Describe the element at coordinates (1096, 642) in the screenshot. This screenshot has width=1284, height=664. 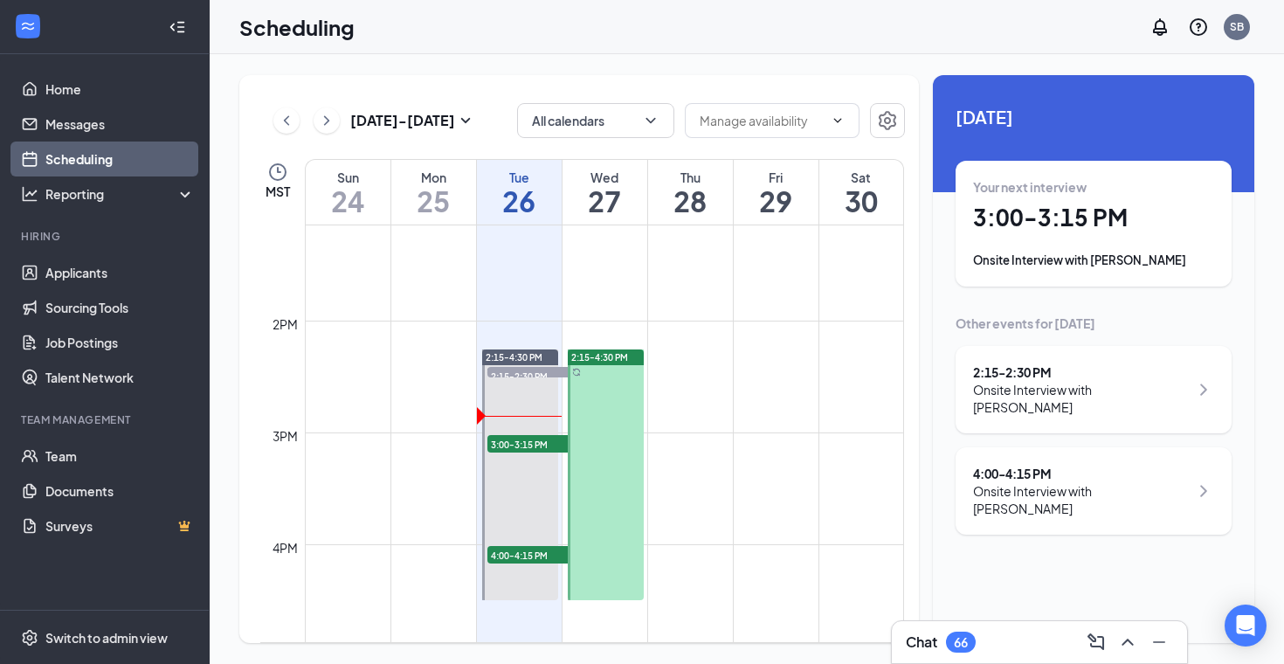
I see `svg: ComposeMessage` at that location.